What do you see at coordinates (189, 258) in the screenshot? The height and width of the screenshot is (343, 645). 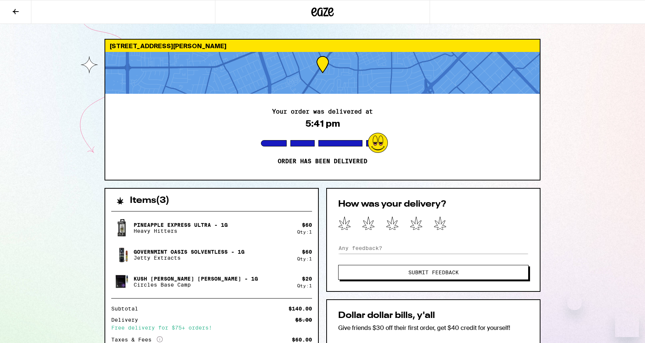 I see `p: Jetty Extracts` at bounding box center [189, 258].